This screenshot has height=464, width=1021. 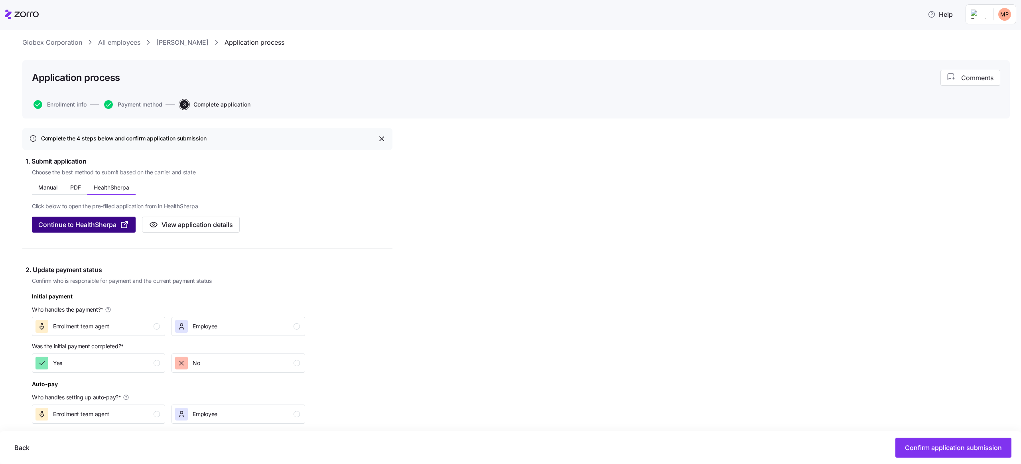 I want to click on span: 1. Submit application, so click(x=209, y=161).